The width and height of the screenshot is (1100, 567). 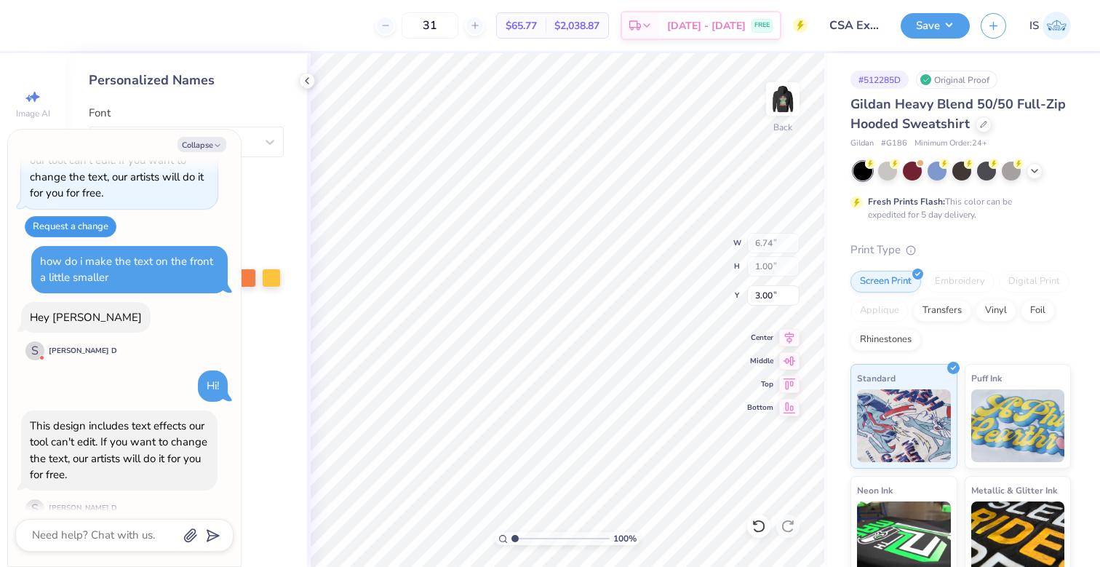 I want to click on span: Metallic & Glitter Ink, so click(x=1014, y=489).